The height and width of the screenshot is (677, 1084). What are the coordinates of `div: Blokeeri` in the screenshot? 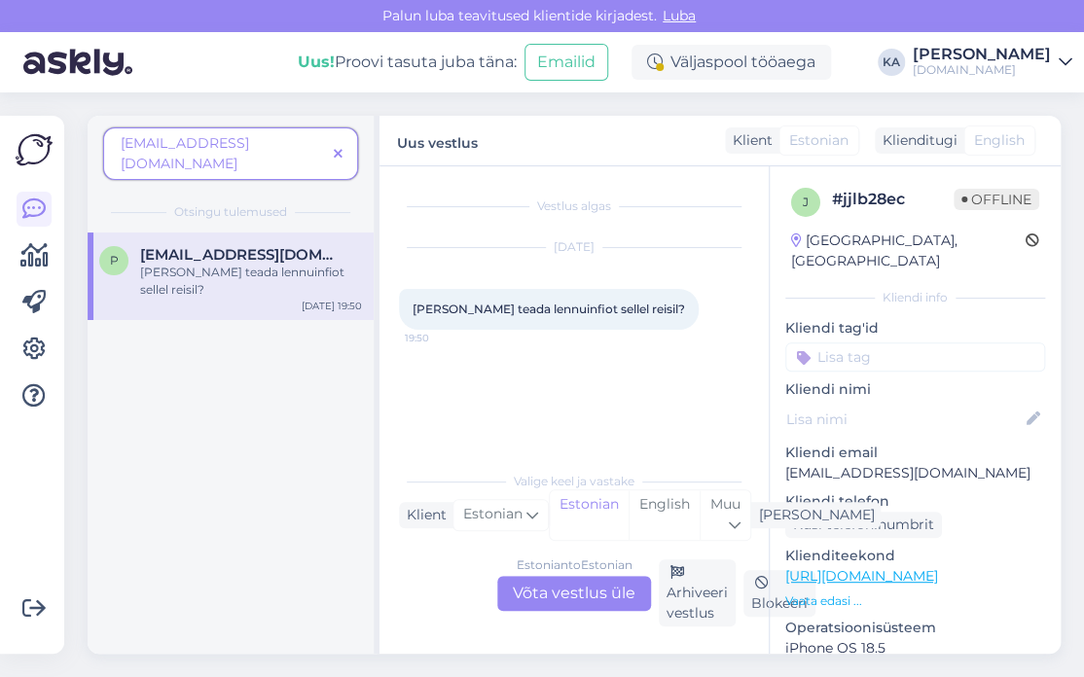 It's located at (780, 594).